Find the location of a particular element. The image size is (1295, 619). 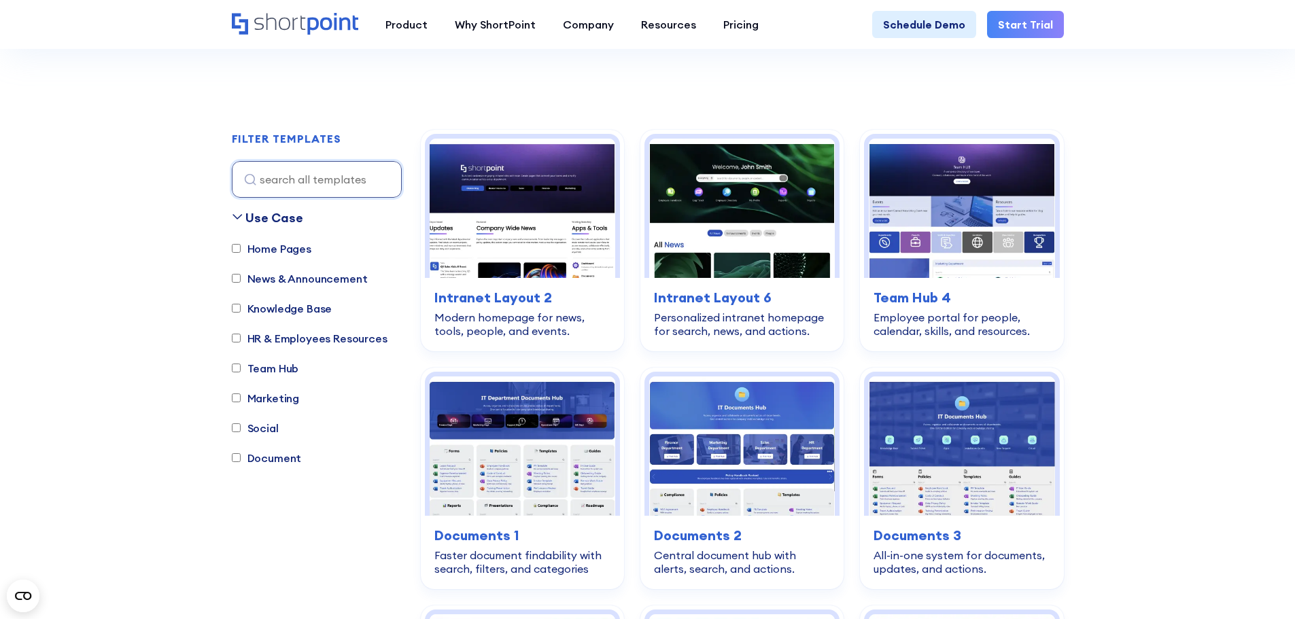

h3: Intranet Layout 2 is located at coordinates (522, 298).